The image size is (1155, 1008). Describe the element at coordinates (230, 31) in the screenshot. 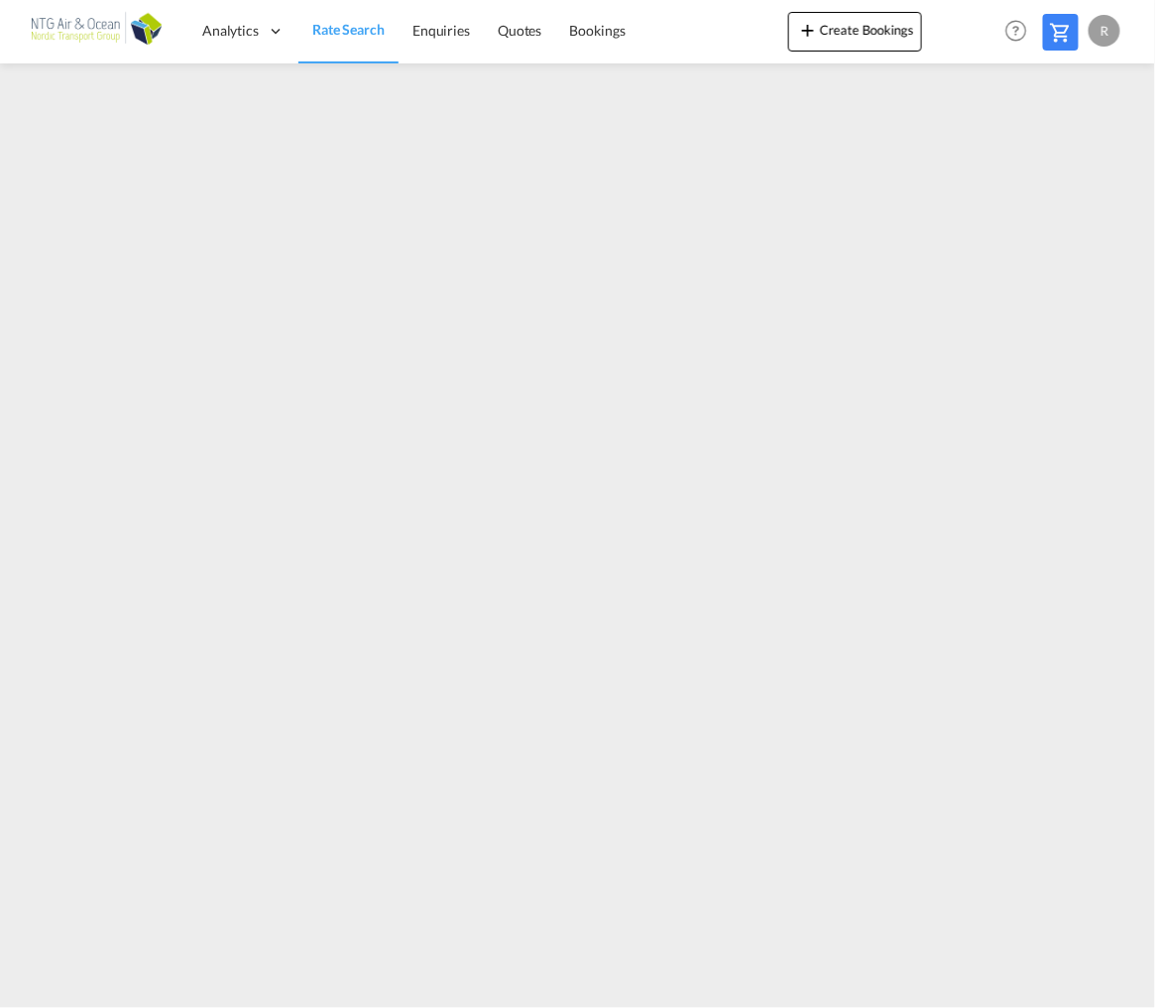

I see `span: Analytics` at that location.